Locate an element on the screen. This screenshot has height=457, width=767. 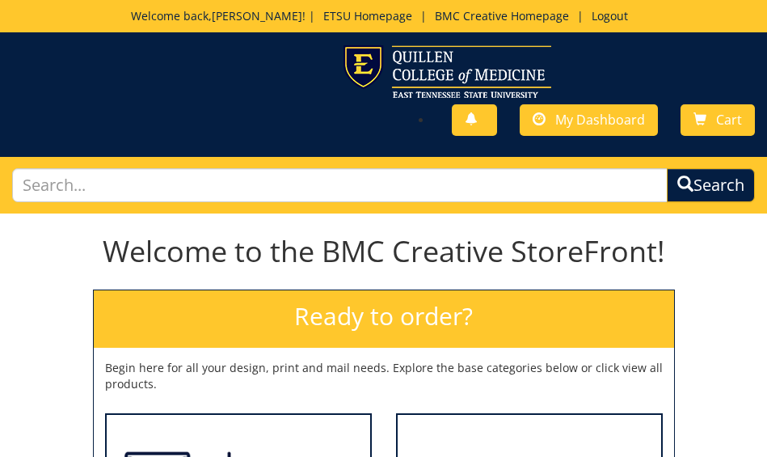
p: Welcome back, ! | | | is located at coordinates (383, 16).